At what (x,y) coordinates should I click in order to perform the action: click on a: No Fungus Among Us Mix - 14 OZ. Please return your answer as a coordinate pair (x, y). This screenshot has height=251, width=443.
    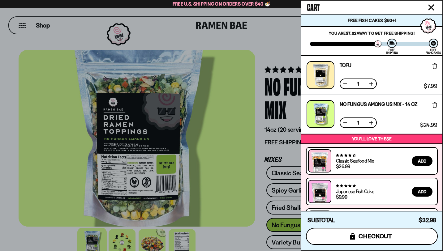
    Looking at the image, I should click on (378, 104).